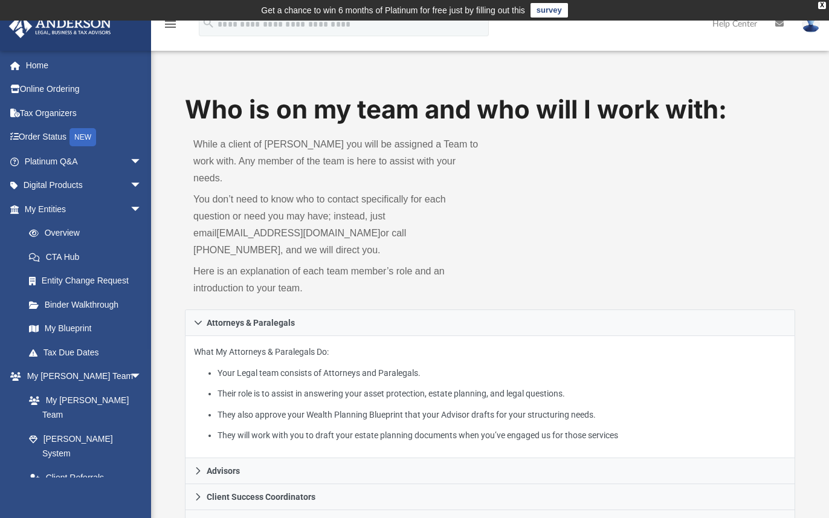 The height and width of the screenshot is (518, 829). Describe the element at coordinates (208, 23) in the screenshot. I see `i: search` at that location.